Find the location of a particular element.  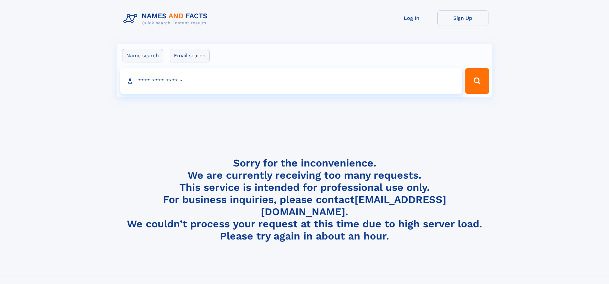

img: Logo Names and Facts is located at coordinates (167, 19).